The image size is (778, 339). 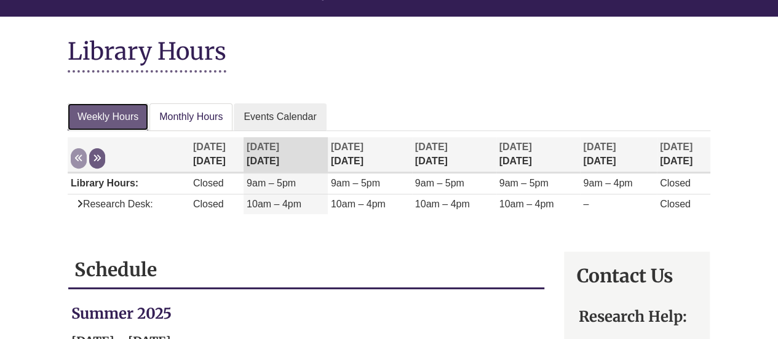 What do you see at coordinates (79, 158) in the screenshot?
I see `button: Previous week` at bounding box center [79, 158].